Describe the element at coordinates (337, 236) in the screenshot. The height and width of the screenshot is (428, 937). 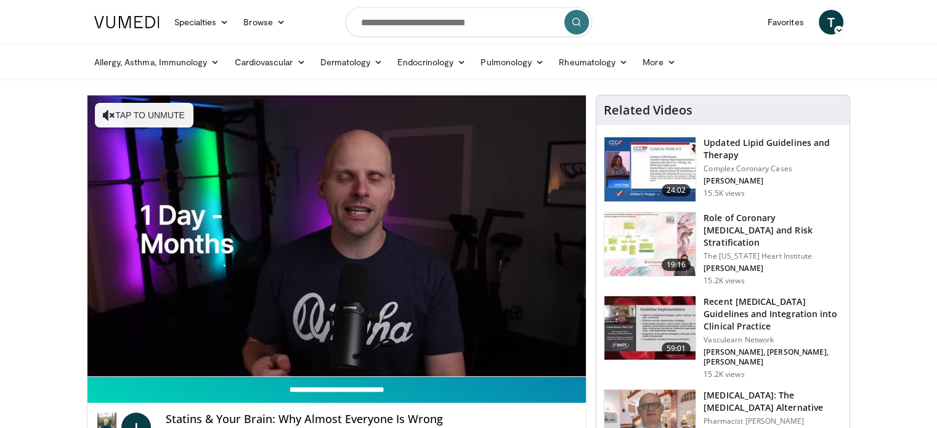
I see `video-js: Video Player` at that location.